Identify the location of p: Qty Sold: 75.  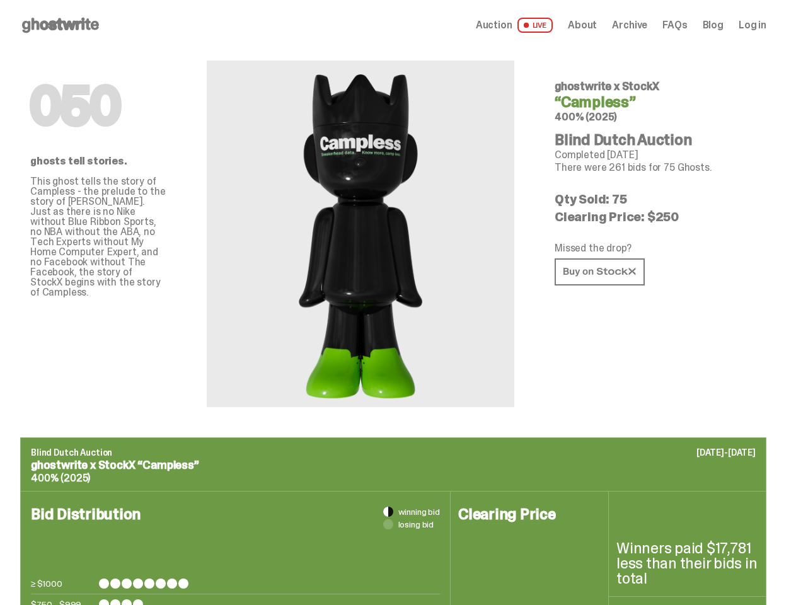
(655, 199).